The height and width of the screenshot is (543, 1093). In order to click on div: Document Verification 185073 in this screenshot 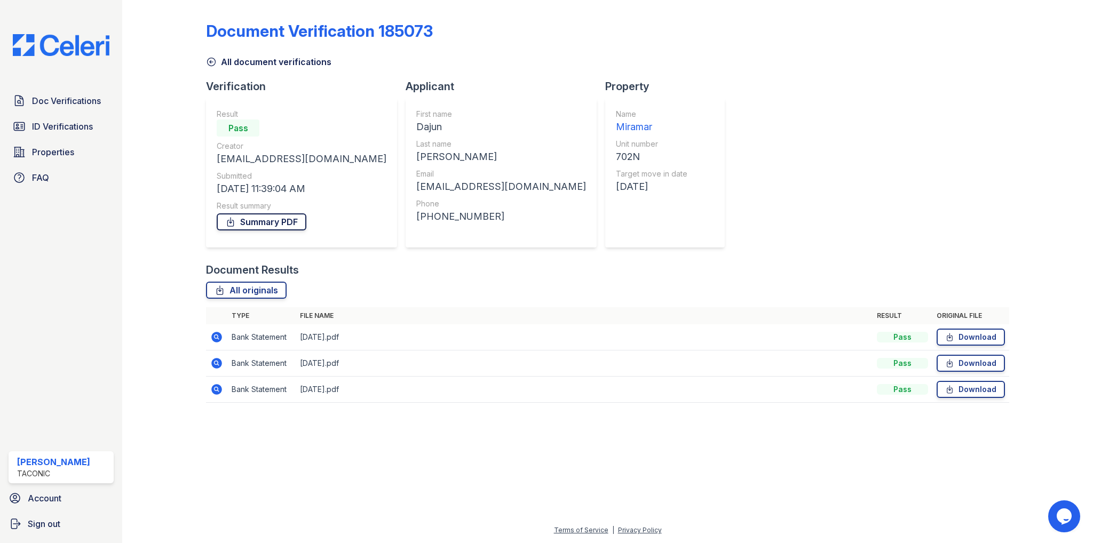, I will do `click(319, 31)`.